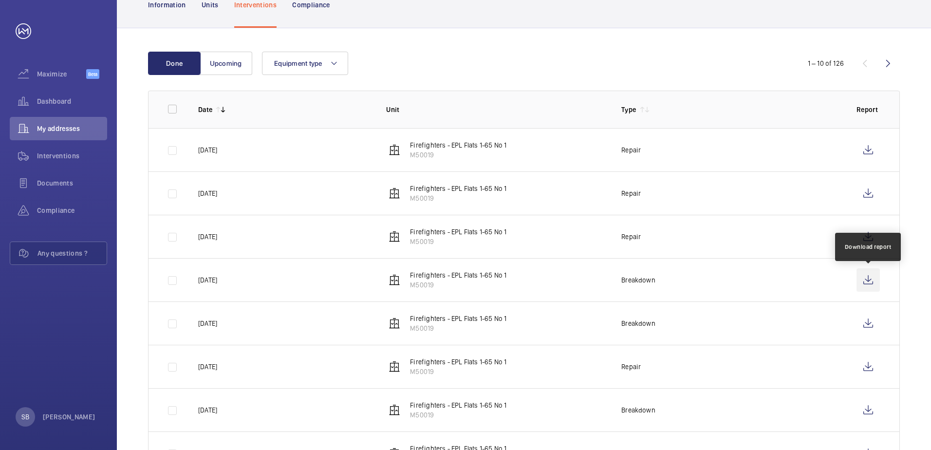  I want to click on span: Equipment type, so click(298, 63).